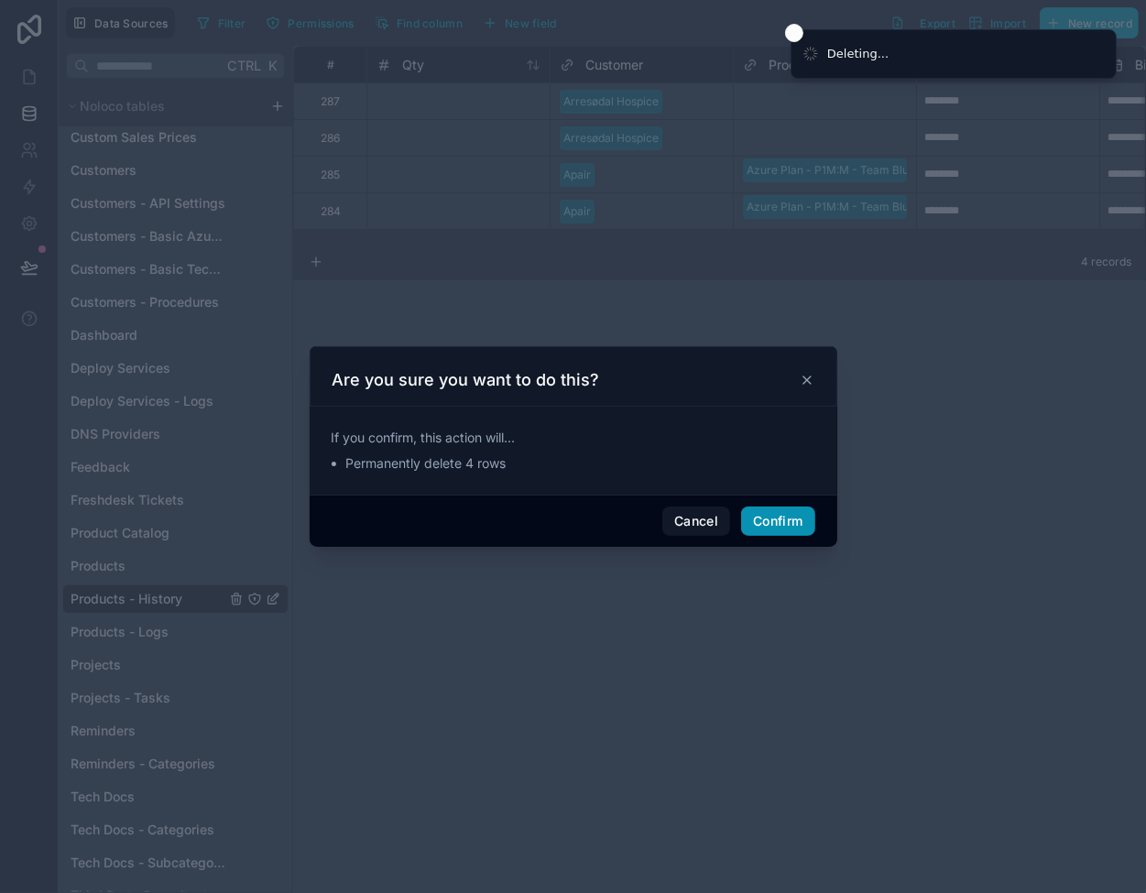  Describe the element at coordinates (581, 463) in the screenshot. I see `li: Permanently delete 4 rows` at that location.